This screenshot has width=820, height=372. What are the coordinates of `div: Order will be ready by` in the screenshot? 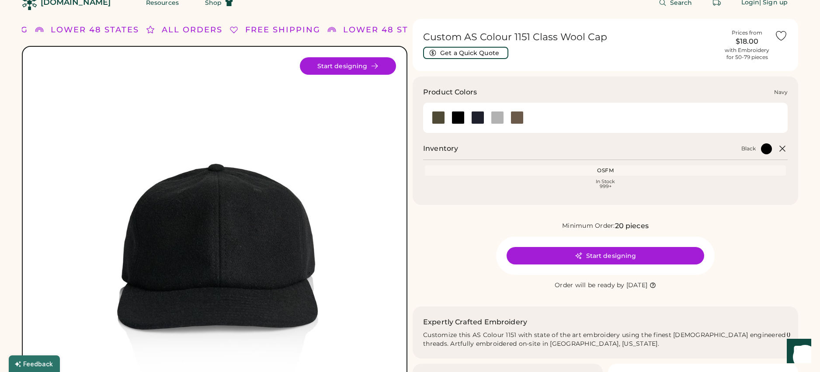 It's located at (590, 285).